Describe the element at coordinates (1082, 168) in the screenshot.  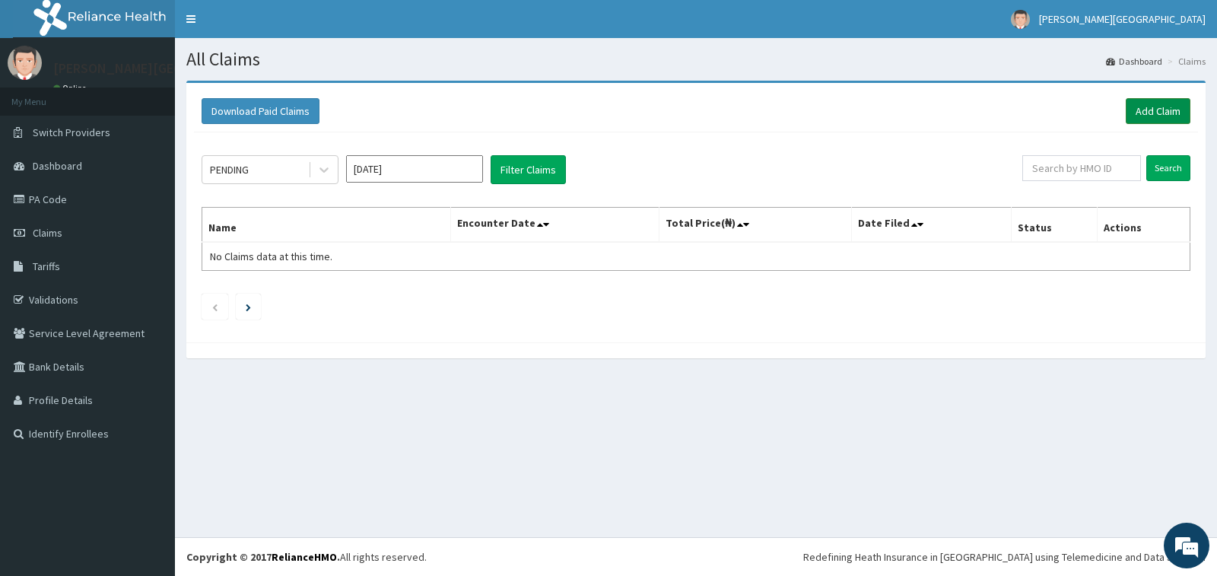
I see `input: Search by HMO ID` at that location.